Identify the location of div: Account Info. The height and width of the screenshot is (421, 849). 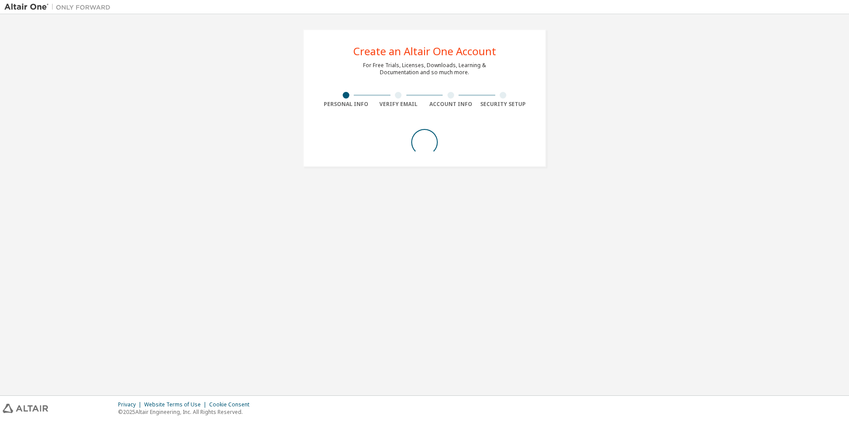
(450, 104).